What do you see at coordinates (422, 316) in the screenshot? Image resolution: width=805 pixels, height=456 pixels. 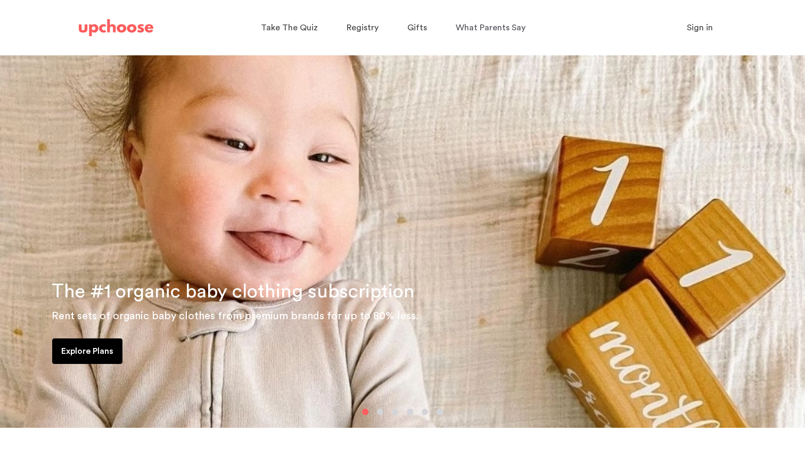 I see `p: Rent sets of organic baby clothes from premium brands for up to 80% less.` at bounding box center [422, 316].